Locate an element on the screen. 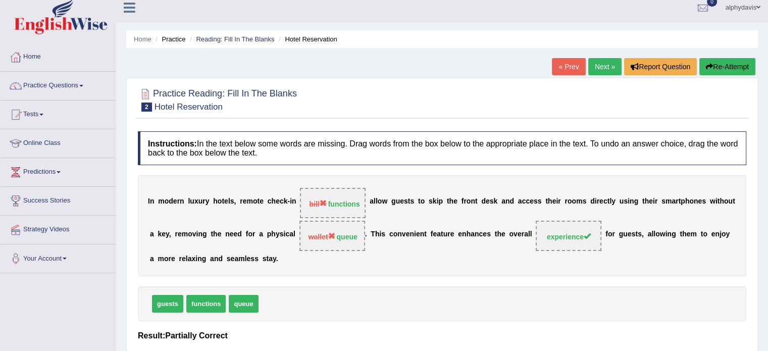  span: wallet is located at coordinates (321, 237).